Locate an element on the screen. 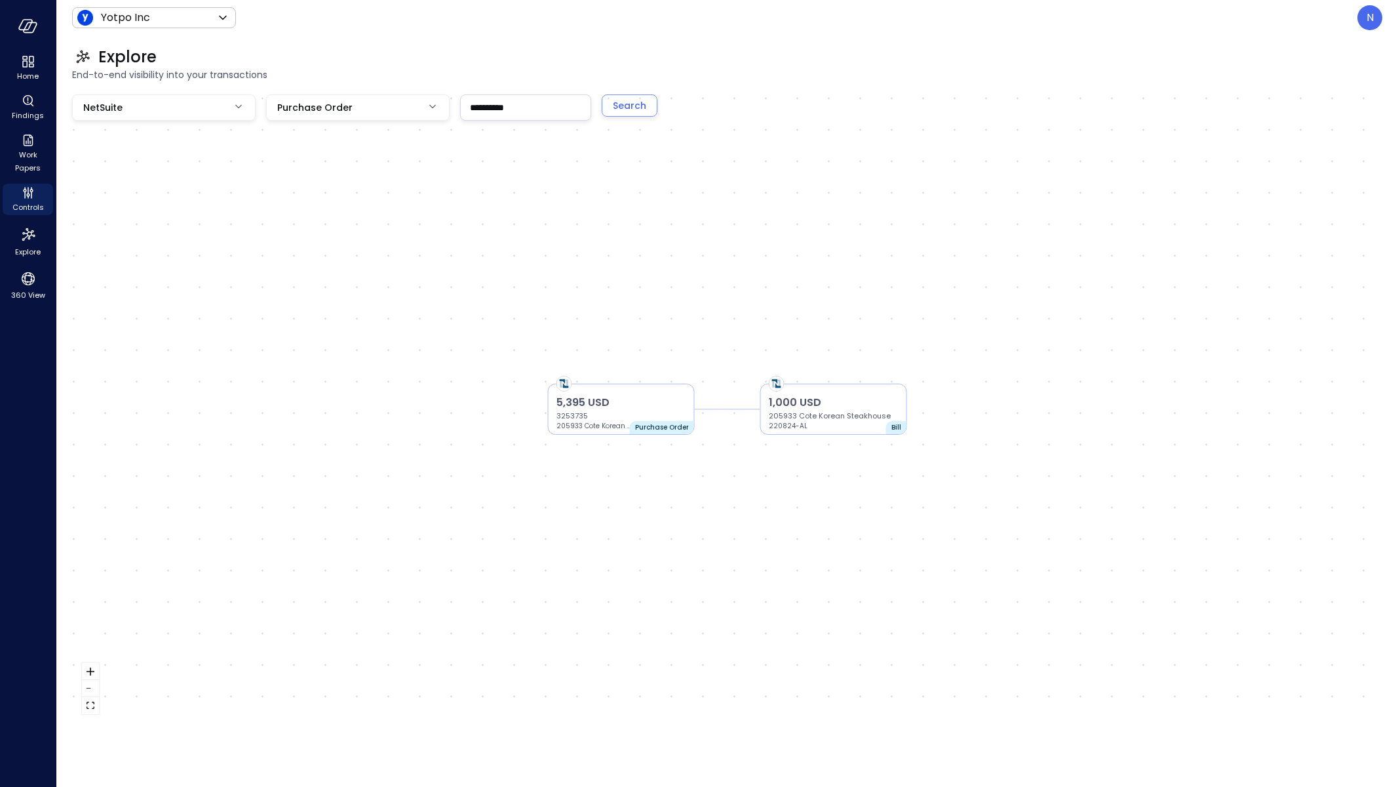 This screenshot has height=787, width=1398. p: 3253735 is located at coordinates (621, 416).